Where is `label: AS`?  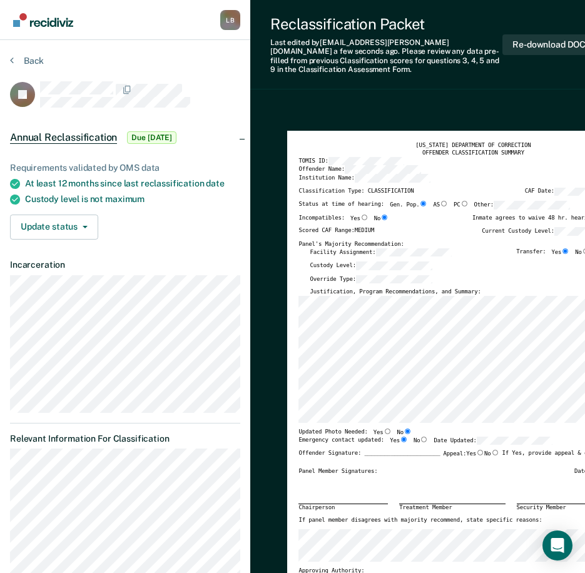 label: AS is located at coordinates (440, 205).